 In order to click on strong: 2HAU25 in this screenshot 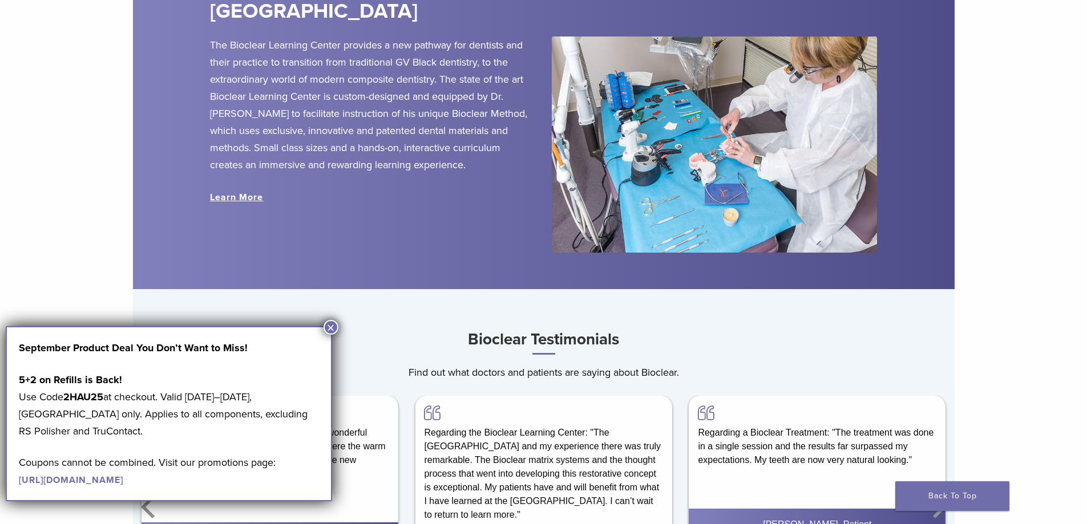, I will do `click(83, 397)`.